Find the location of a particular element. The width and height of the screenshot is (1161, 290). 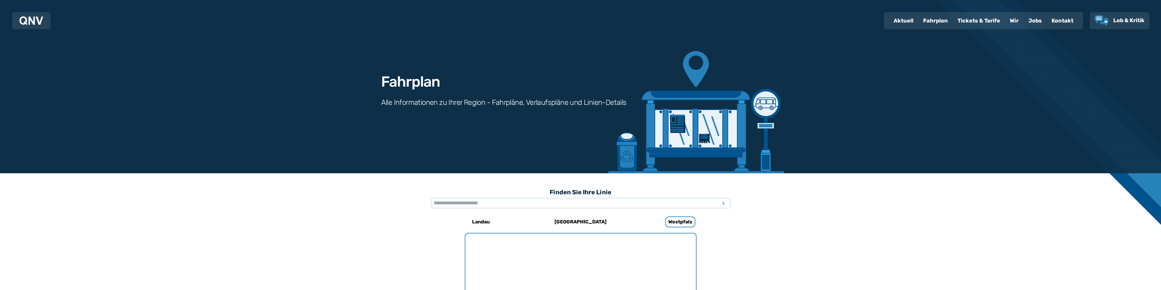

h6: Landau is located at coordinates (481, 222).